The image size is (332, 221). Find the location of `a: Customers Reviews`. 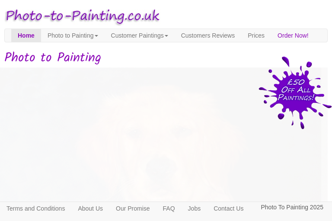

a: Customers Reviews is located at coordinates (208, 35).